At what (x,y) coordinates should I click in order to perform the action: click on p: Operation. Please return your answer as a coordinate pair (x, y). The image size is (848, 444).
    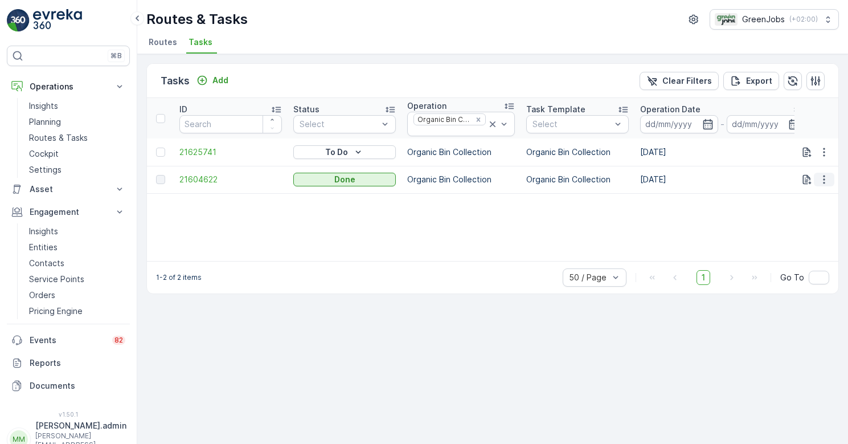
    Looking at the image, I should click on (426, 106).